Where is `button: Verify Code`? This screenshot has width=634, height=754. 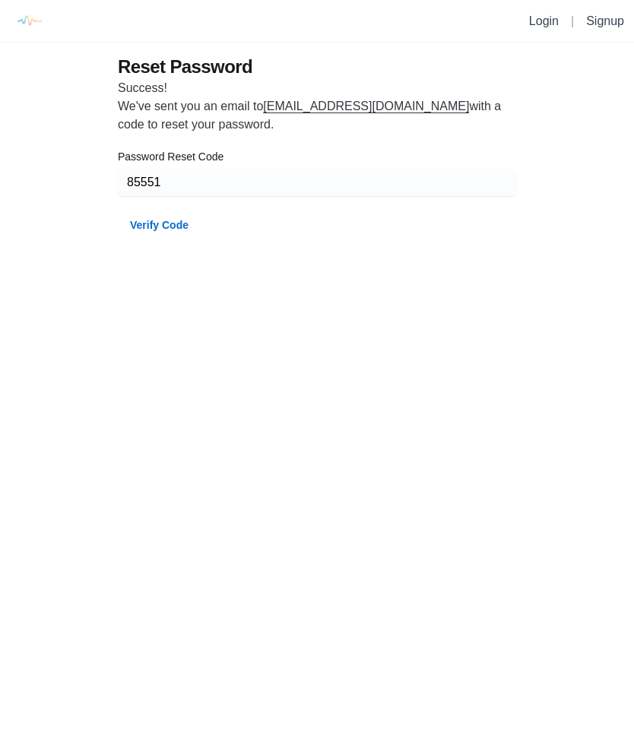
button: Verify Code is located at coordinates (159, 225).